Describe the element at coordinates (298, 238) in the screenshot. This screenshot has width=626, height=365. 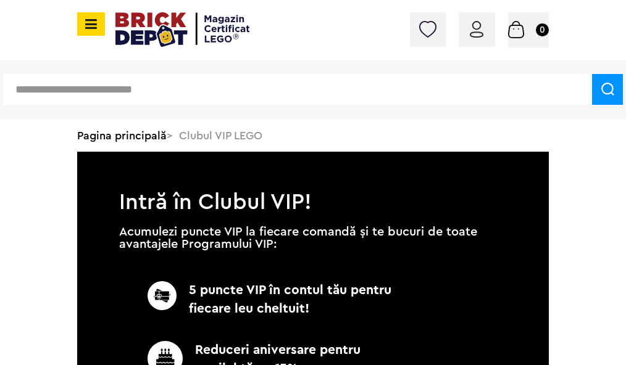
I see `p: Acumulezi puncte VIP la fiecare comandă și te bucuri de toate avantajele Programului VIP:` at that location.